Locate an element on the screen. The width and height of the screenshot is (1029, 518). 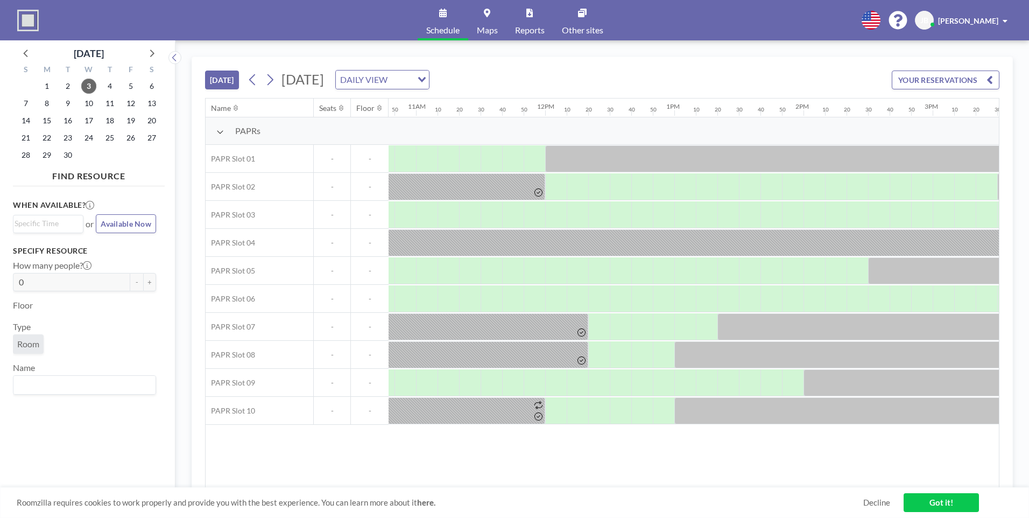
a: Decline is located at coordinates (877, 502).